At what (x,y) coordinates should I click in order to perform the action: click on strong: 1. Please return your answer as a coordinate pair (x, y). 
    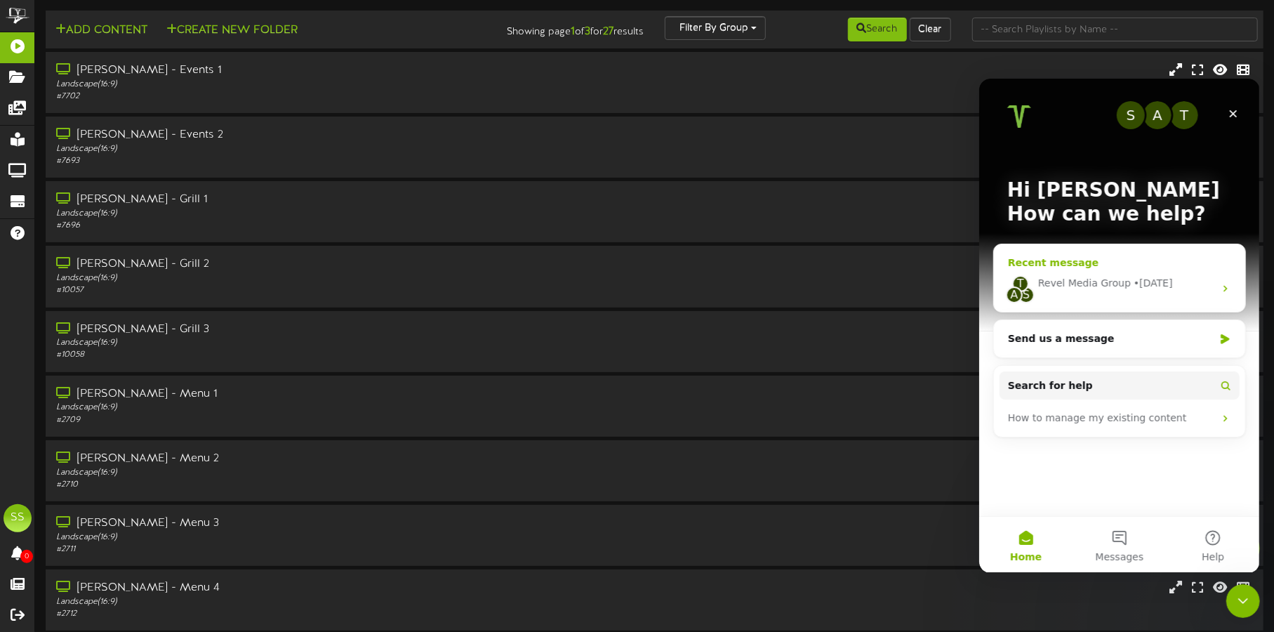
    Looking at the image, I should click on (573, 32).